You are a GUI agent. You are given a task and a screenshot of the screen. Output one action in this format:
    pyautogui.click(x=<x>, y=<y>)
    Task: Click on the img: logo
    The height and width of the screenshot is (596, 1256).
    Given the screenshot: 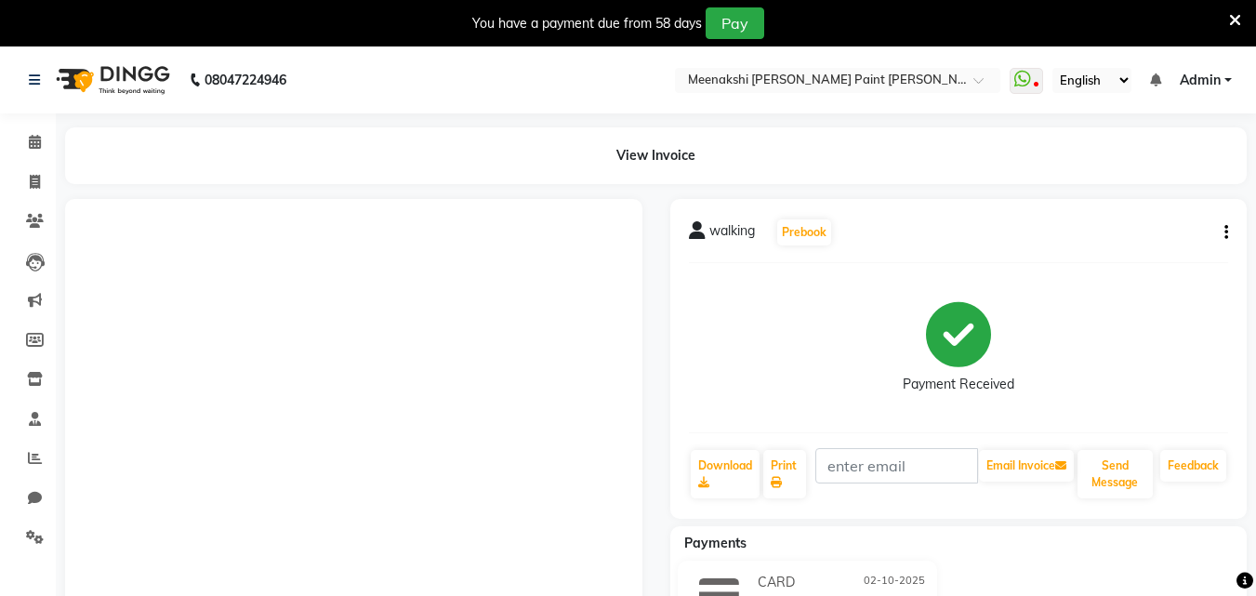 What is the action you would take?
    pyautogui.click(x=111, y=80)
    